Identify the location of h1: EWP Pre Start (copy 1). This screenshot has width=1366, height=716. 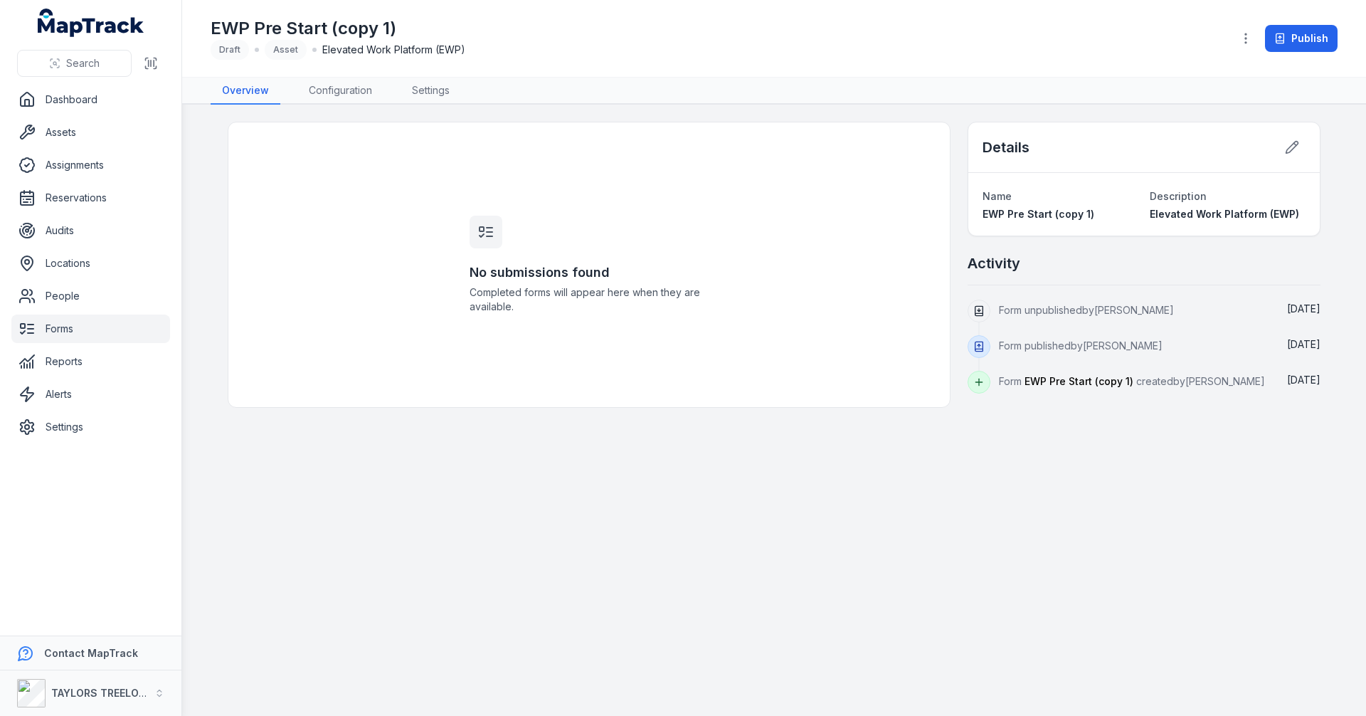
(338, 28).